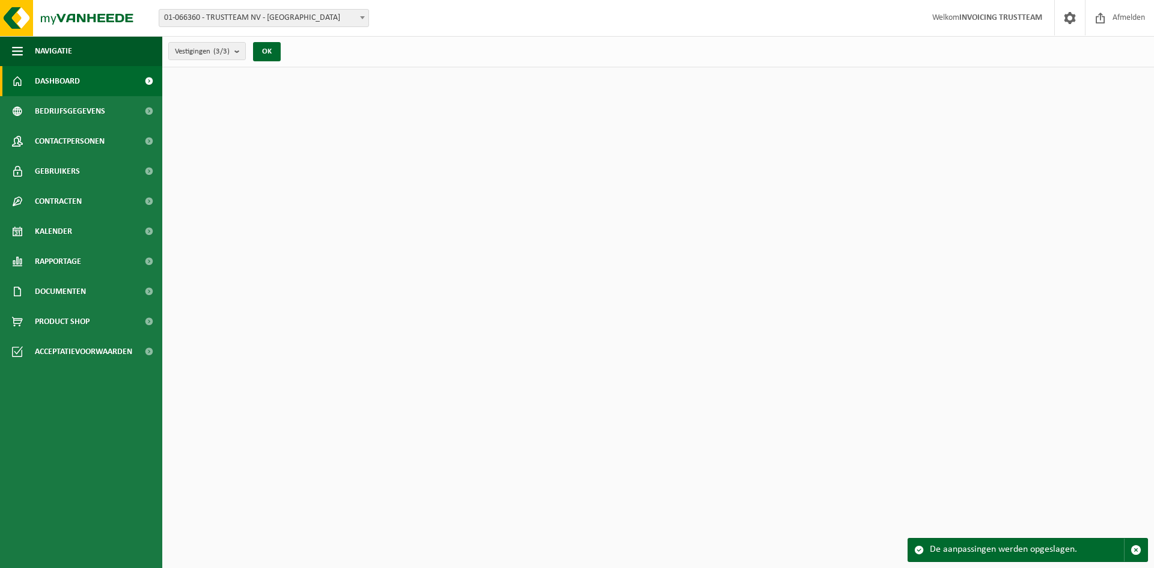  I want to click on span: Contactpersonen, so click(70, 141).